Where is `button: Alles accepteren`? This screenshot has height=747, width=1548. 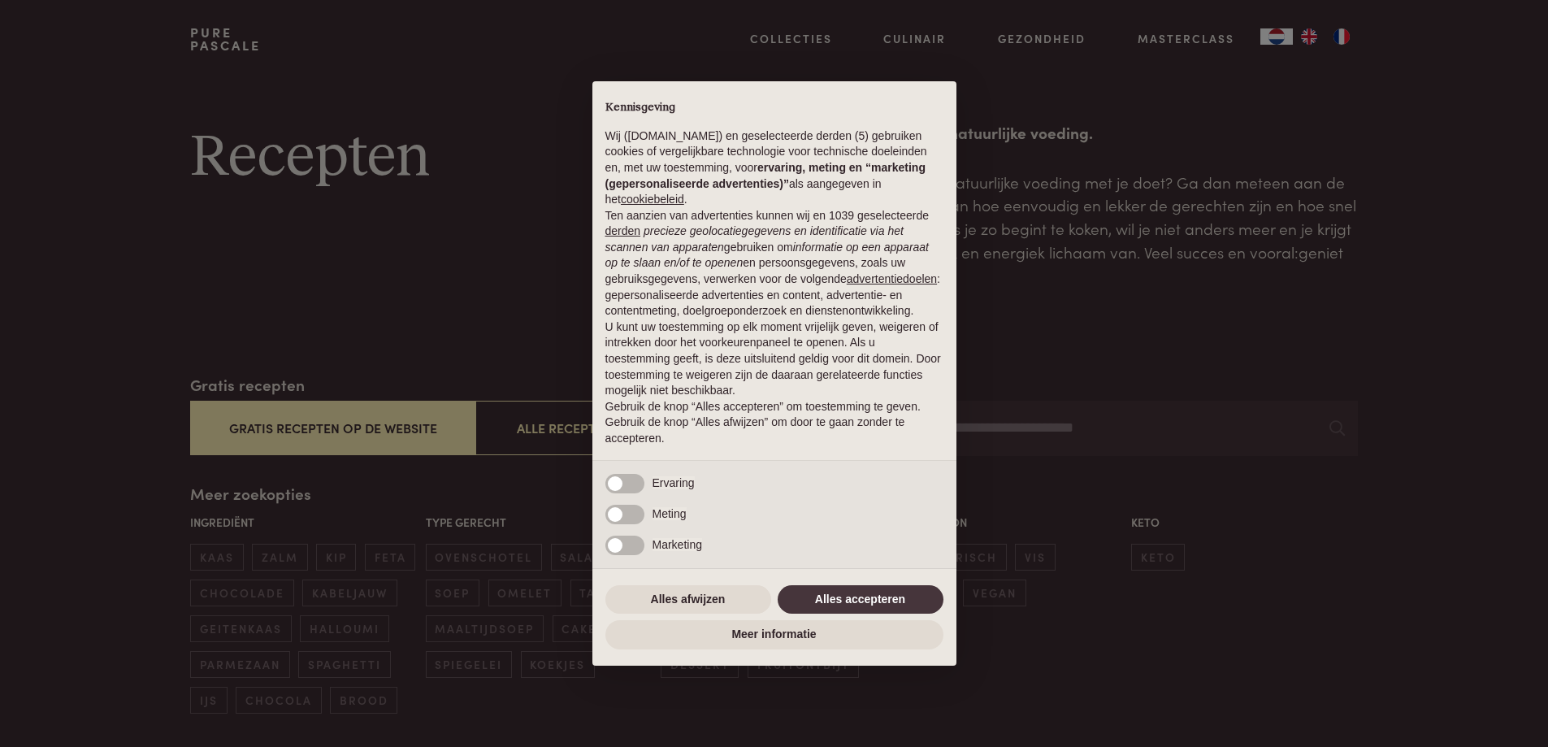
button: Alles accepteren is located at coordinates (860, 600).